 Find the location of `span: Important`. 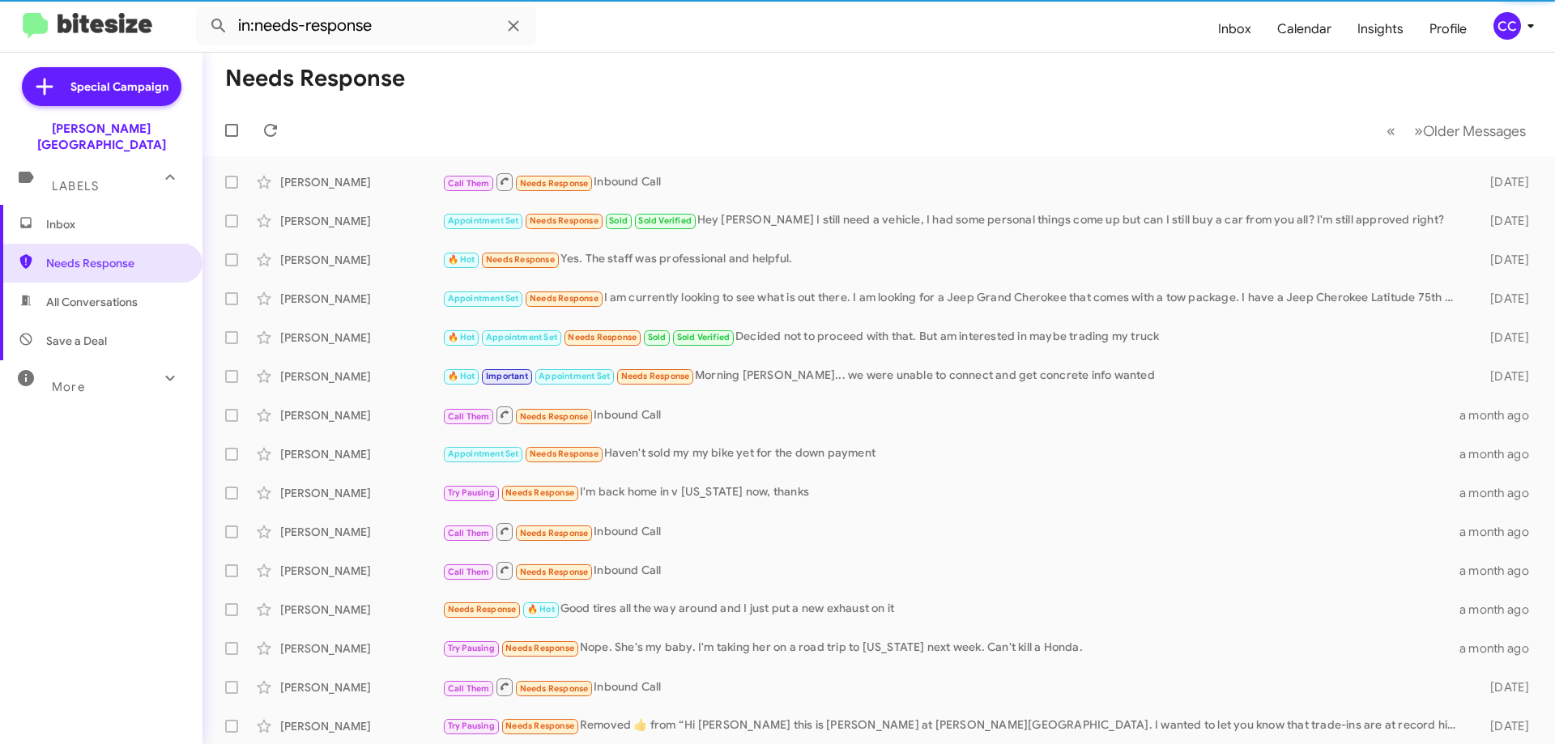

span: Important is located at coordinates (507, 376).